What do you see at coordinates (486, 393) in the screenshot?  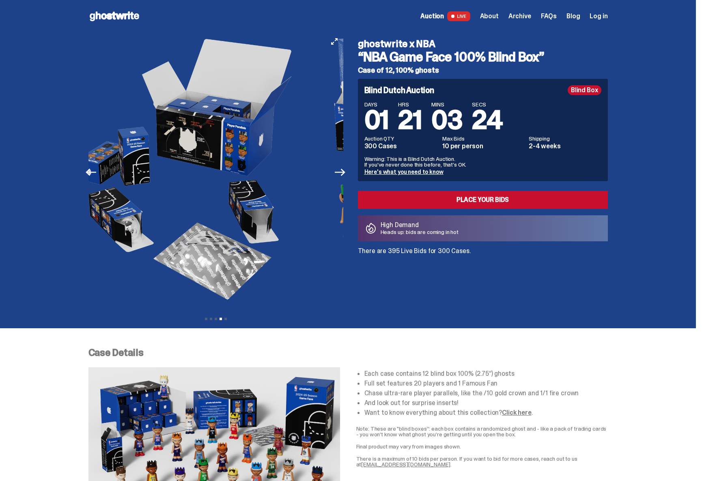 I see `li: Chase ultra-rare player parallels, like the /10 gold crown and 1/1 fire crown` at bounding box center [486, 393].